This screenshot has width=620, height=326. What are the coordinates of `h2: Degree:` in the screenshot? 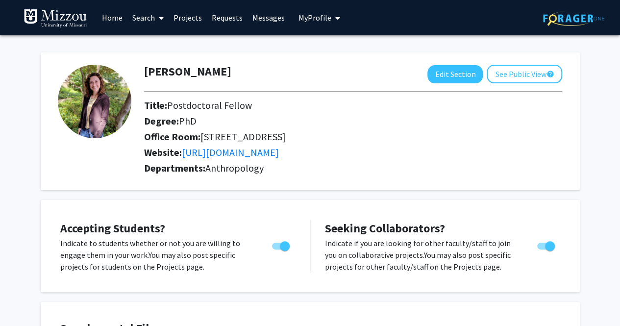 It's located at (353, 121).